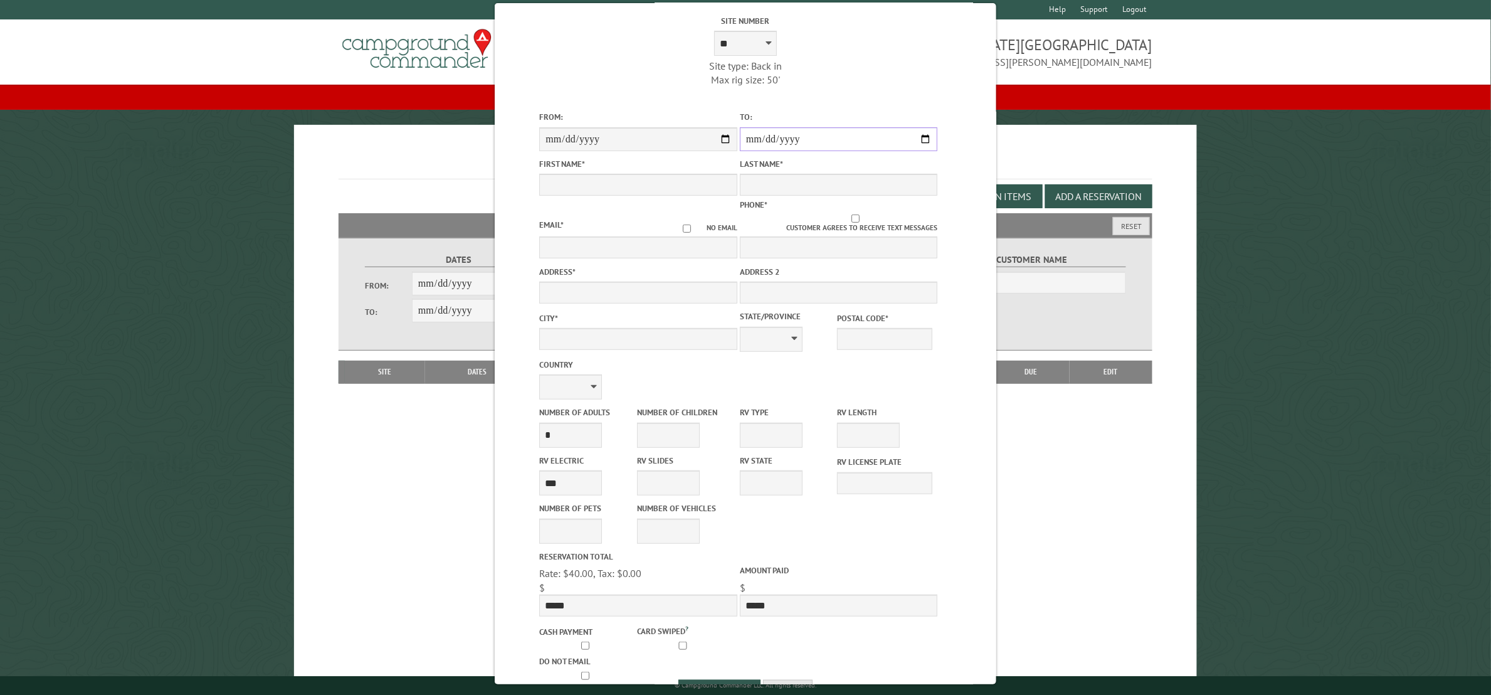 The height and width of the screenshot is (695, 1491). Describe the element at coordinates (839, 164) in the screenshot. I see `label: Last Name` at that location.